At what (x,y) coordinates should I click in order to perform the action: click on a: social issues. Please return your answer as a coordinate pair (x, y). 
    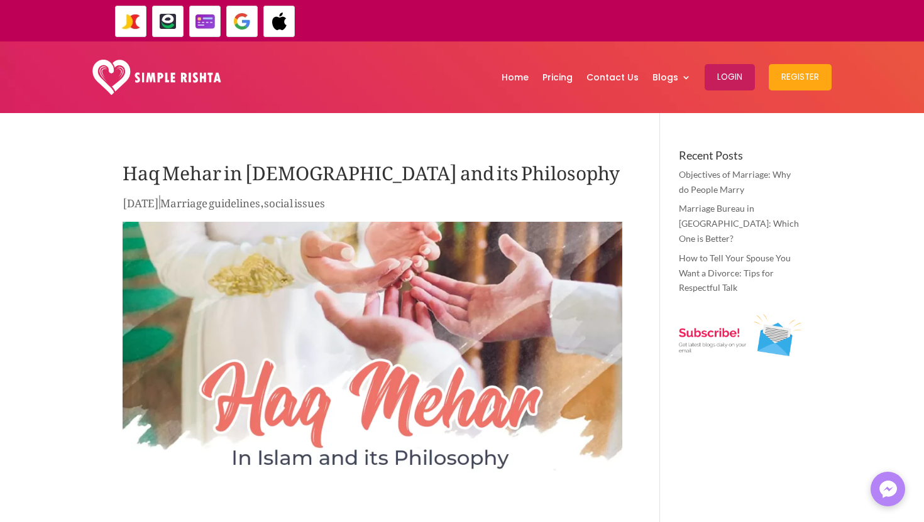
    Looking at the image, I should click on (294, 200).